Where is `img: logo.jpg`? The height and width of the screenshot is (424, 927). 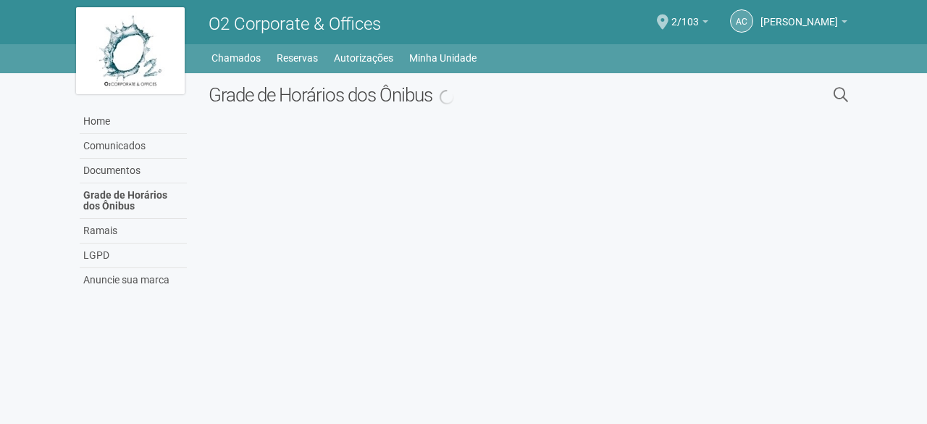
img: logo.jpg is located at coordinates (130, 51).